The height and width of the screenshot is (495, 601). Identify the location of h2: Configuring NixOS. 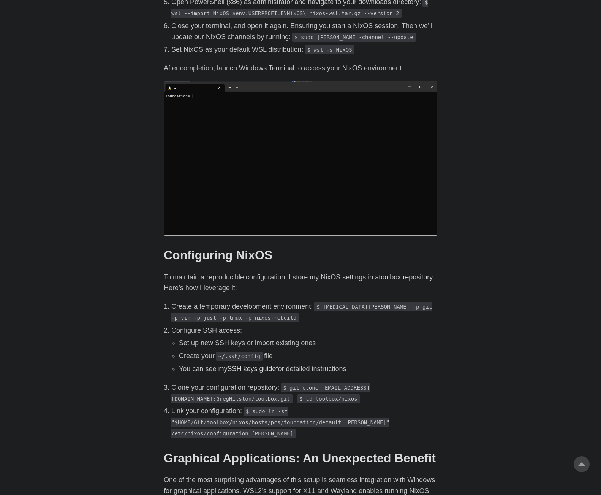
(301, 255).